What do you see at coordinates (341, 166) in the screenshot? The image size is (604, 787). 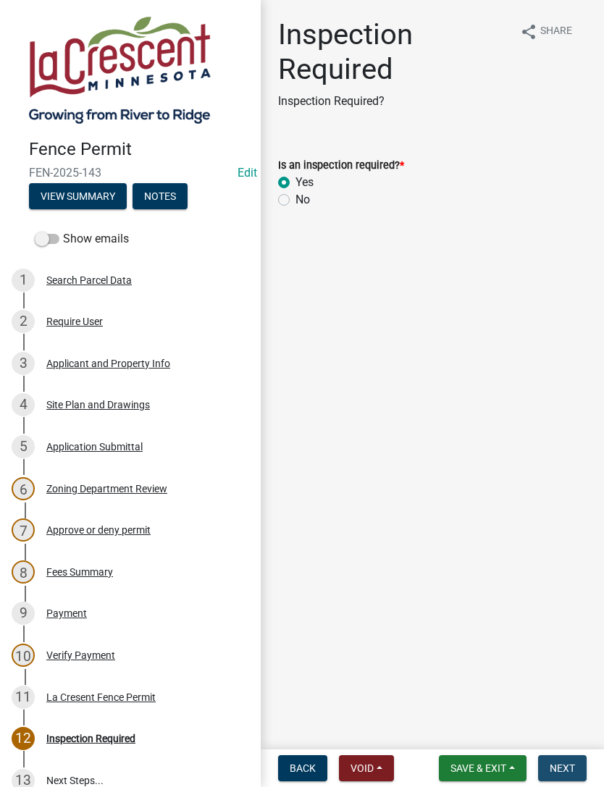 I see `label: Is an inspection required?` at bounding box center [341, 166].